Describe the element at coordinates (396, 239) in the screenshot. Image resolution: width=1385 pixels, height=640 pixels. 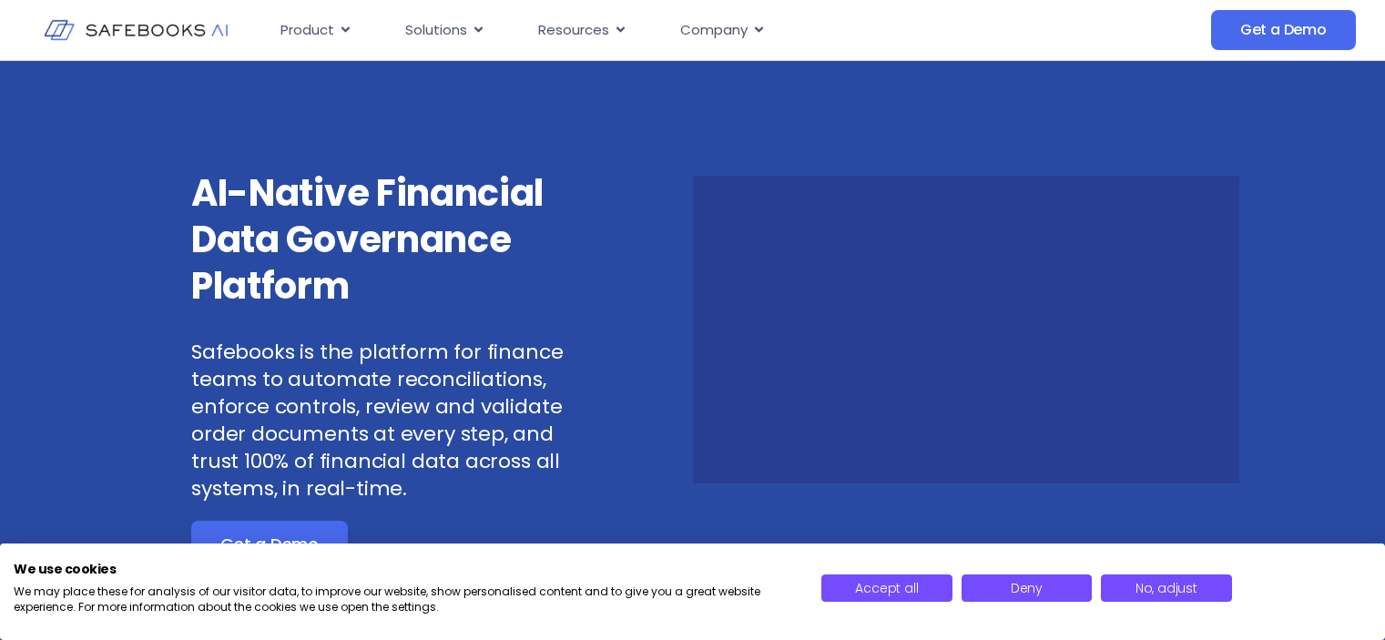
I see `h3: AI-Native Financial Data Governance Platform` at that location.